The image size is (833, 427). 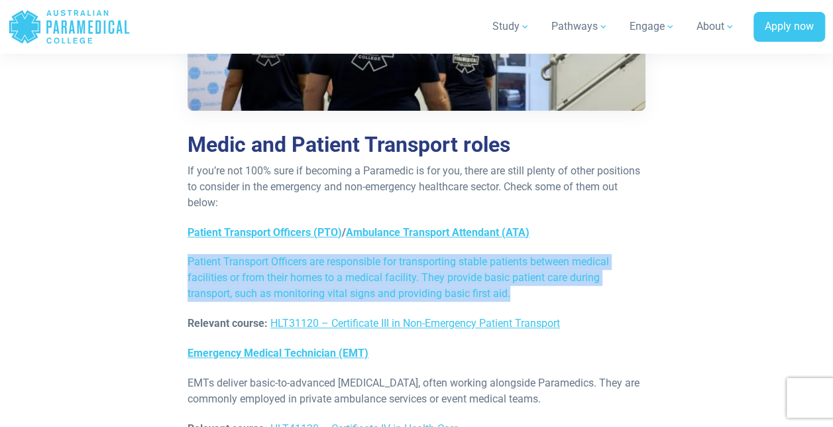 What do you see at coordinates (580, 26) in the screenshot?
I see `a: Pathways` at bounding box center [580, 26].